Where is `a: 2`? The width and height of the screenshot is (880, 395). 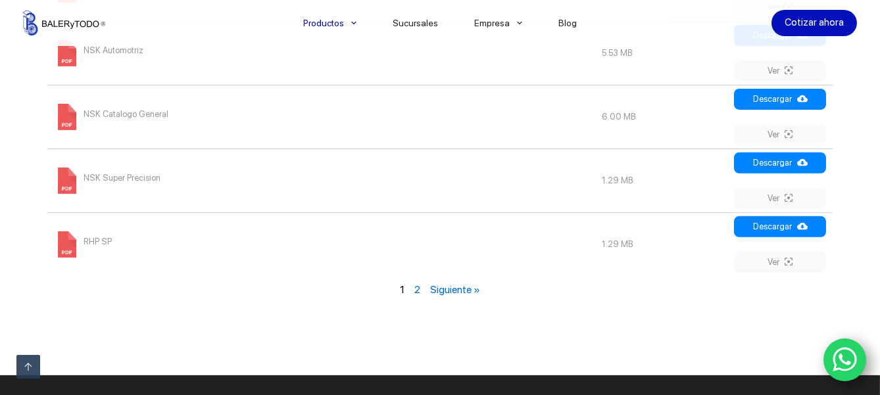
a: 2 is located at coordinates (417, 289).